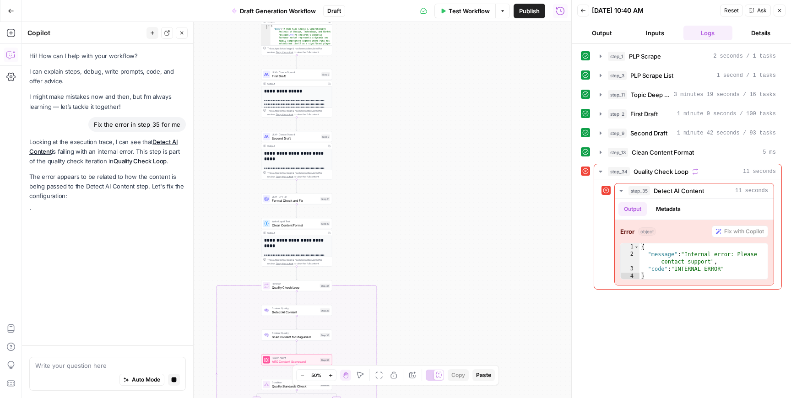 The width and height of the screenshot is (791, 398). What do you see at coordinates (617, 95) in the screenshot?
I see `span: step_11` at bounding box center [617, 95].